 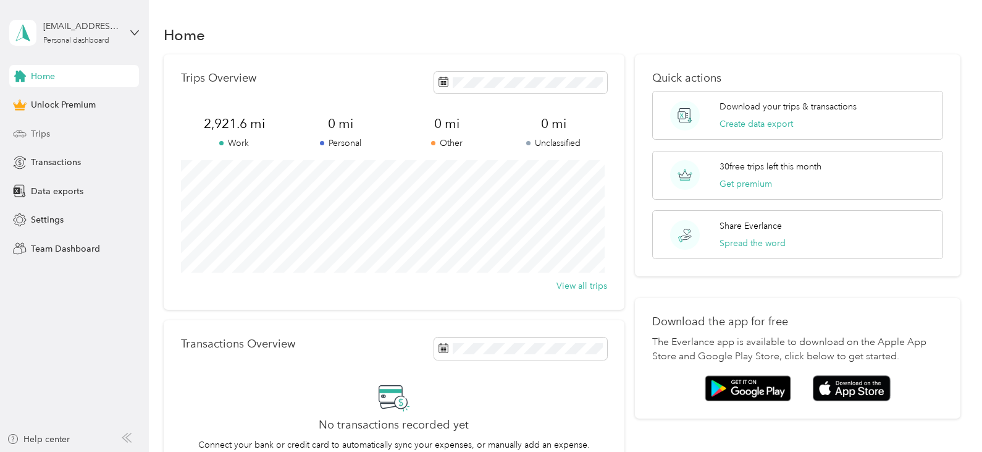 I want to click on span: Settings, so click(x=47, y=219).